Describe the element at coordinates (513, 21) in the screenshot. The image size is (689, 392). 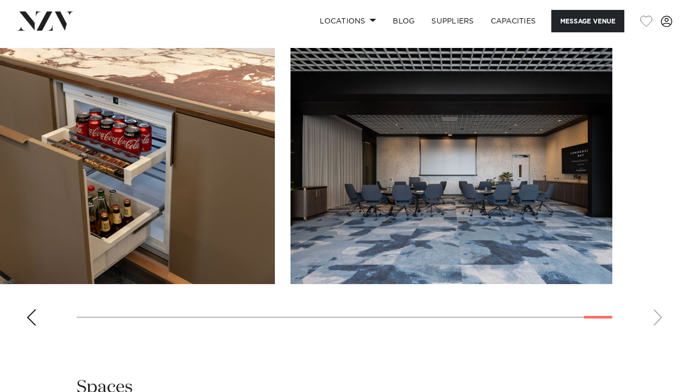
I see `a: Capacities` at that location.